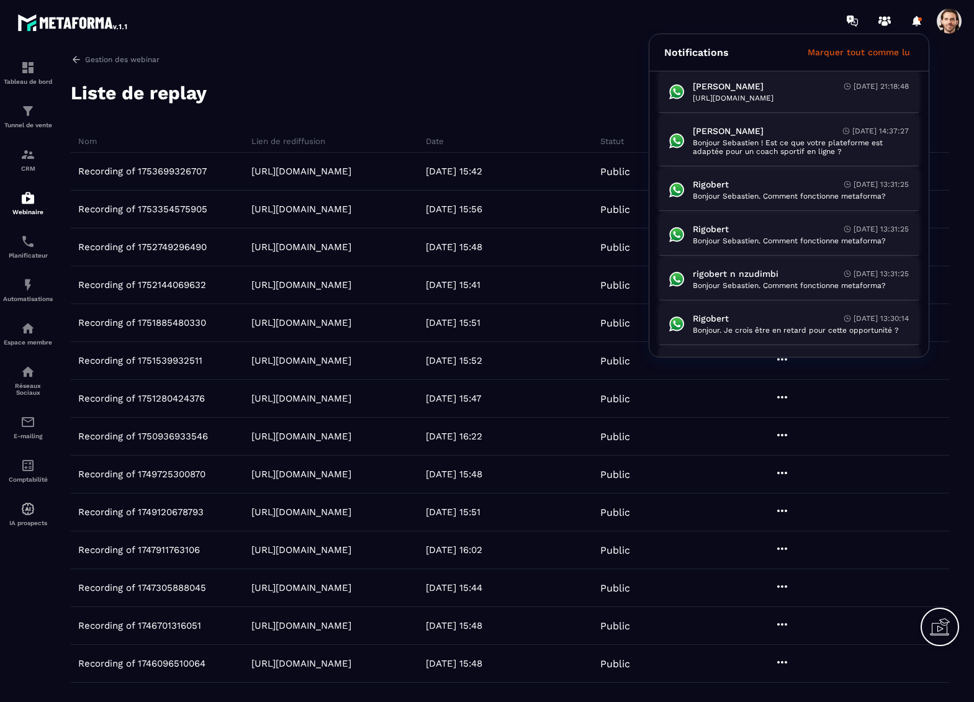 The width and height of the screenshot is (974, 702). What do you see at coordinates (686, 141) in the screenshot?
I see `h6: Statut` at bounding box center [686, 141].